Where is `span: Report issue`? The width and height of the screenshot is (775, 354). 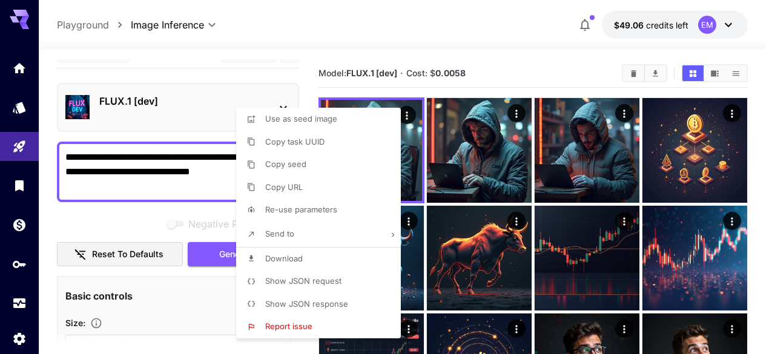
span: Report issue is located at coordinates (289, 326).